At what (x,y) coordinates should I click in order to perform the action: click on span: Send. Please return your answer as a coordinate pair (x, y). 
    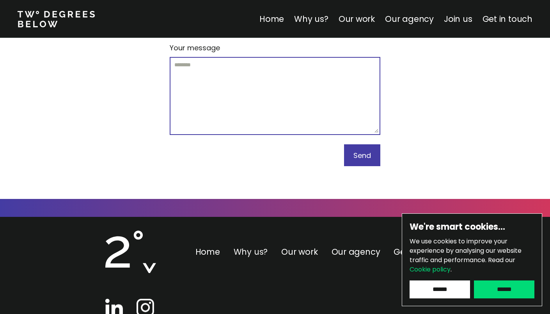
    Looking at the image, I should click on (362, 155).